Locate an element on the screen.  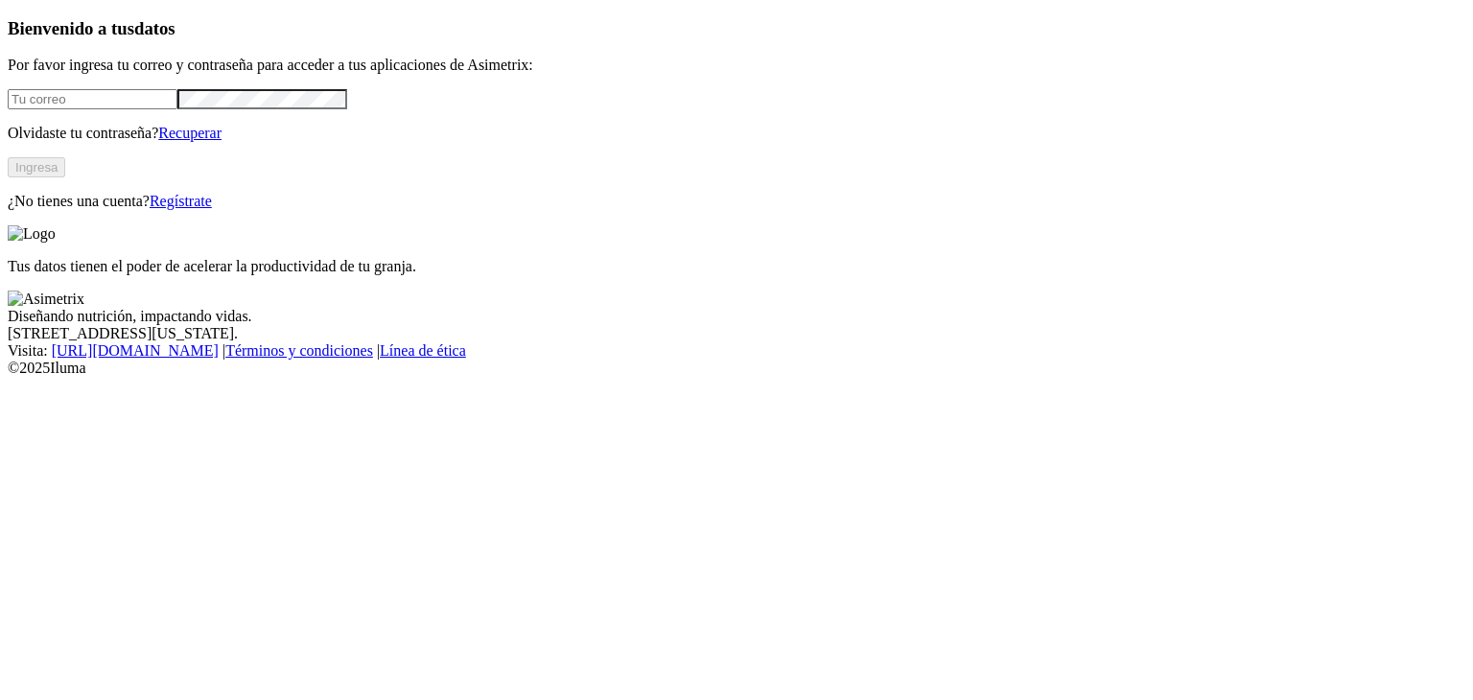
p: Por favor ingresa tu correo y contraseña para acceder a tus aplicaciones de Asimetrix: is located at coordinates (736, 65).